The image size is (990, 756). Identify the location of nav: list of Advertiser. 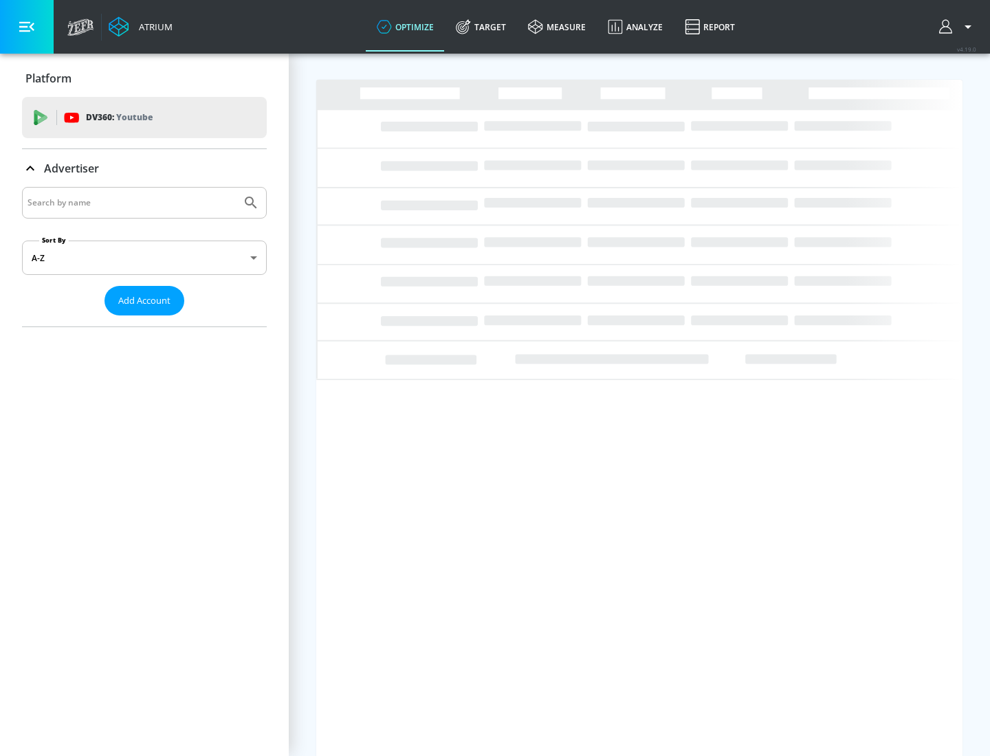
(144, 321).